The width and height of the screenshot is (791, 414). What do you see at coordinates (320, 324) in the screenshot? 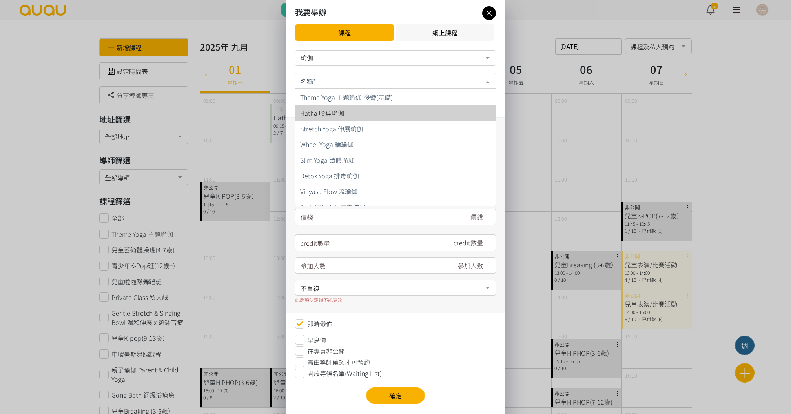
I see `span: 即時發佈` at bounding box center [320, 324].